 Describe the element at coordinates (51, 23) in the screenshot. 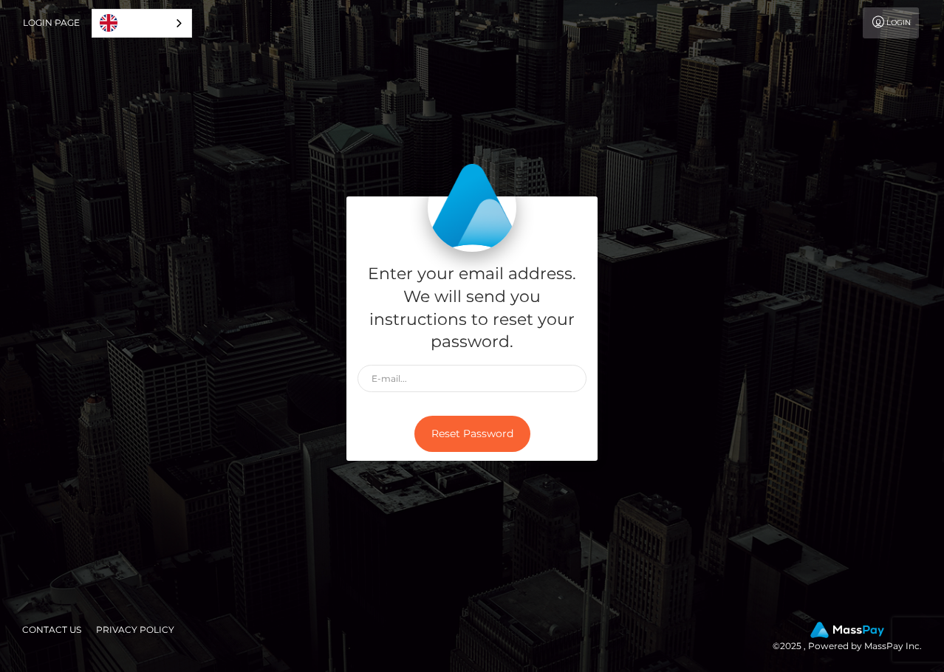

I see `a: Login Page` at that location.